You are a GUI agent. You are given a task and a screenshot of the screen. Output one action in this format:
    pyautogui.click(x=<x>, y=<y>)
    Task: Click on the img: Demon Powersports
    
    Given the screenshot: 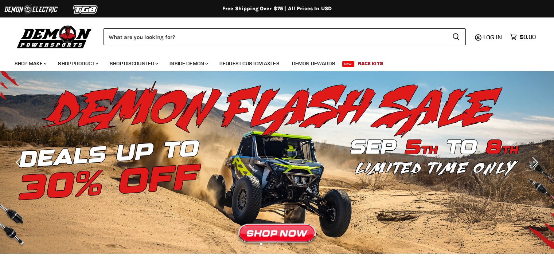 What is the action you would take?
    pyautogui.click(x=54, y=36)
    